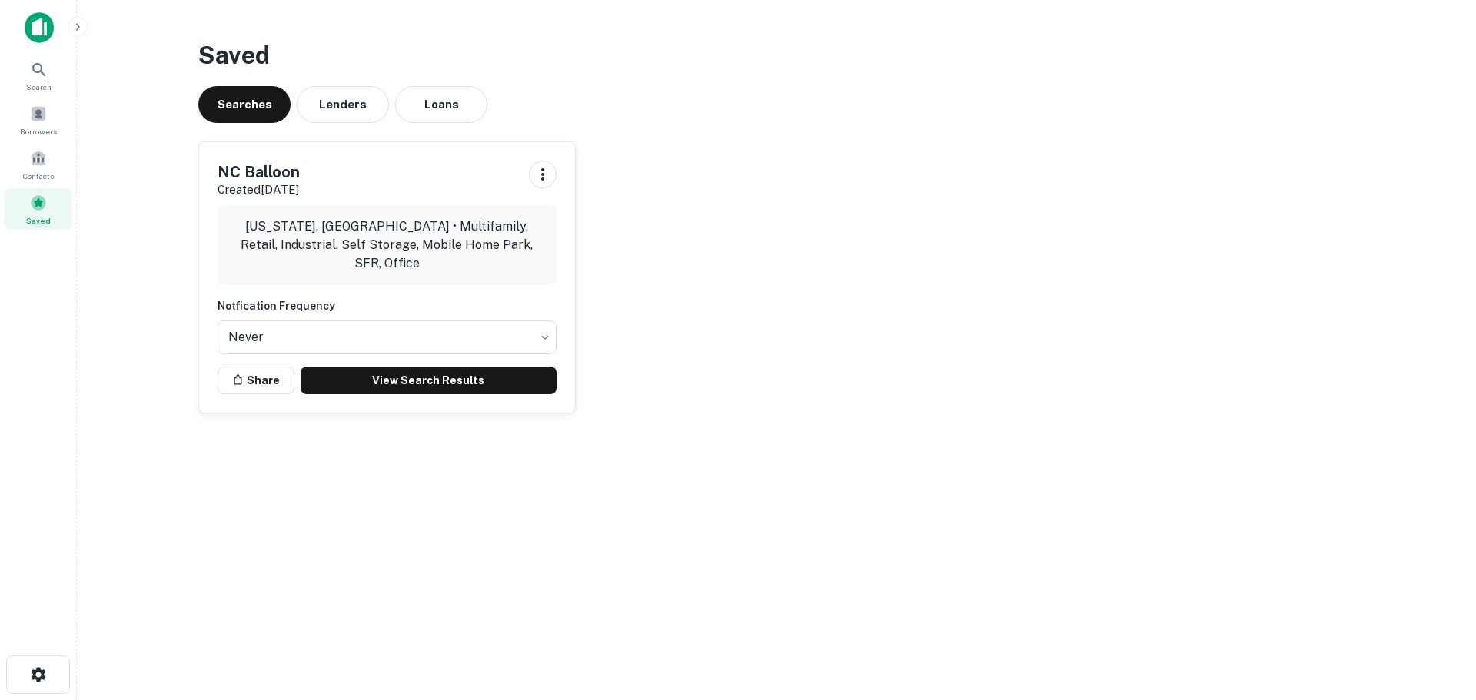 This screenshot has width=1476, height=700. Describe the element at coordinates (258, 172) in the screenshot. I see `h5: NC Balloon` at that location.